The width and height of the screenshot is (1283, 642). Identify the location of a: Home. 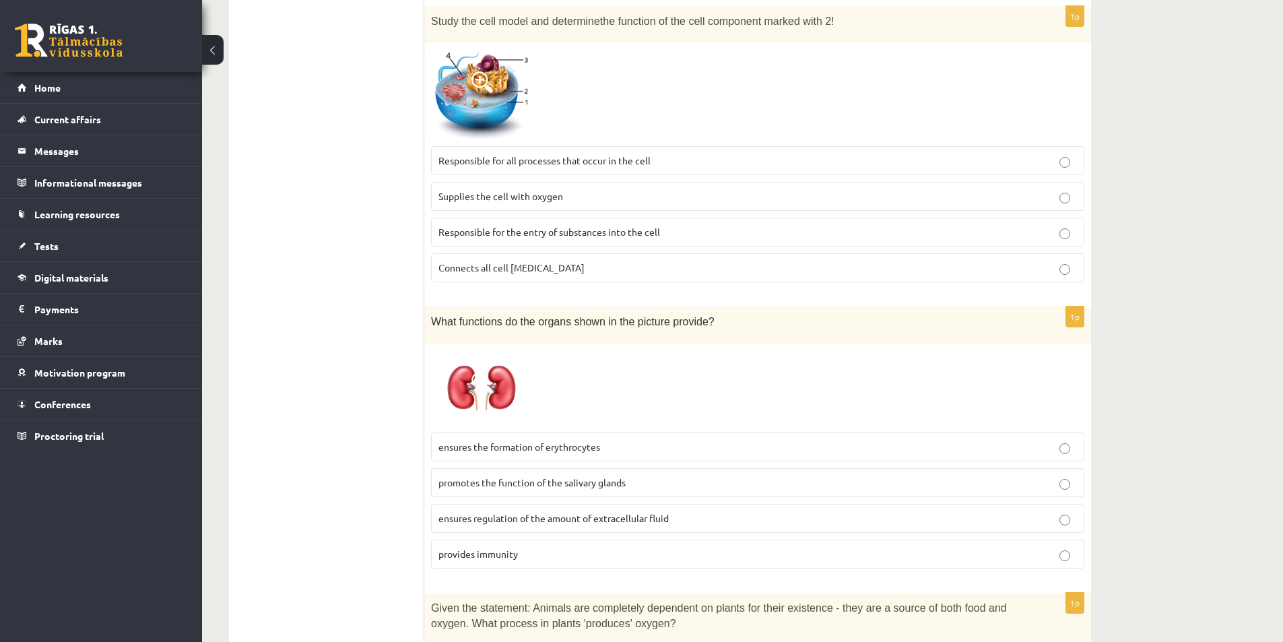
(101, 88).